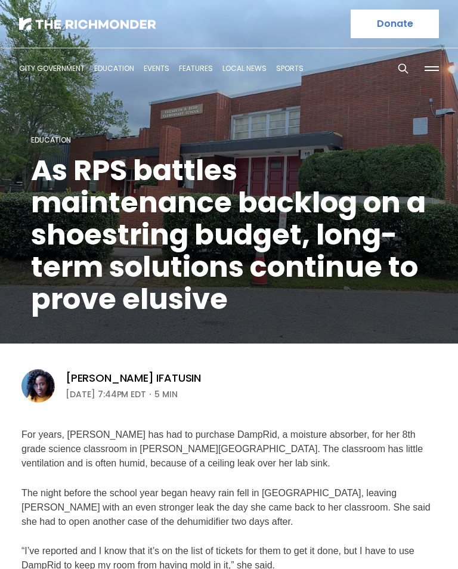 The height and width of the screenshot is (569, 458). Describe the element at coordinates (156, 68) in the screenshot. I see `a: Events` at that location.